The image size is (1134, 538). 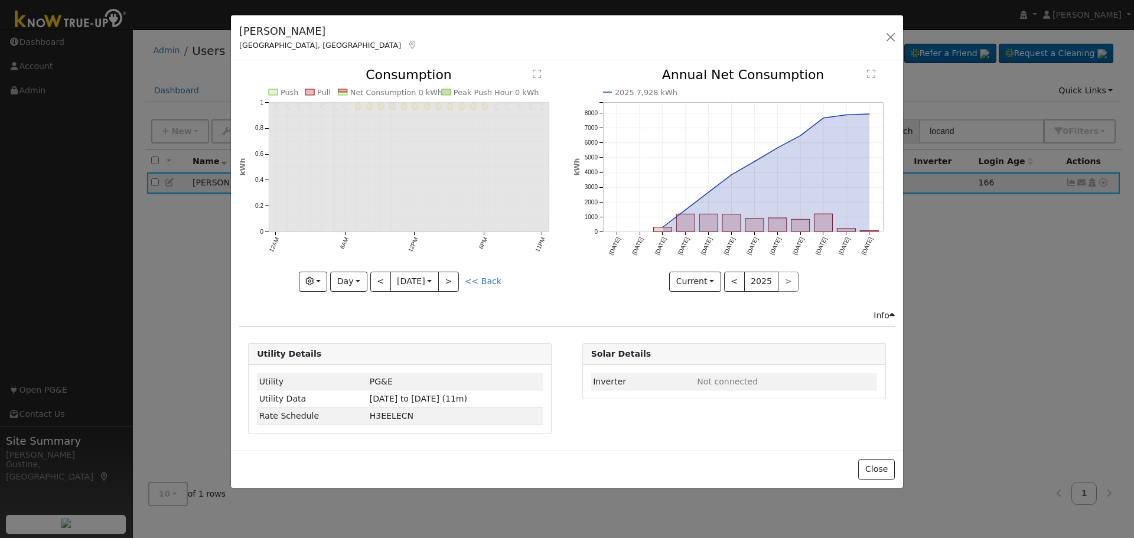 I want to click on text: 11PM, so click(x=541, y=245).